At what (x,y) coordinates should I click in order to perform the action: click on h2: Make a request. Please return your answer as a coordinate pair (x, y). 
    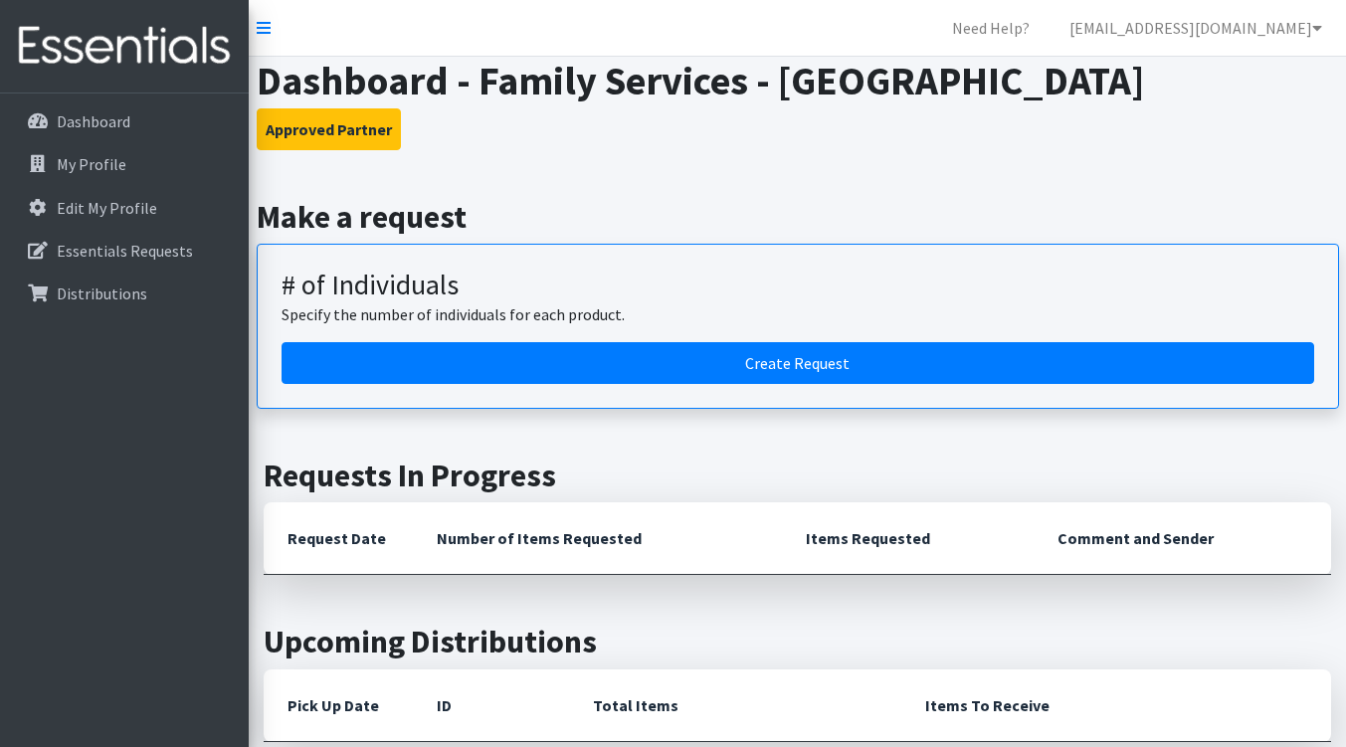
    Looking at the image, I should click on (798, 217).